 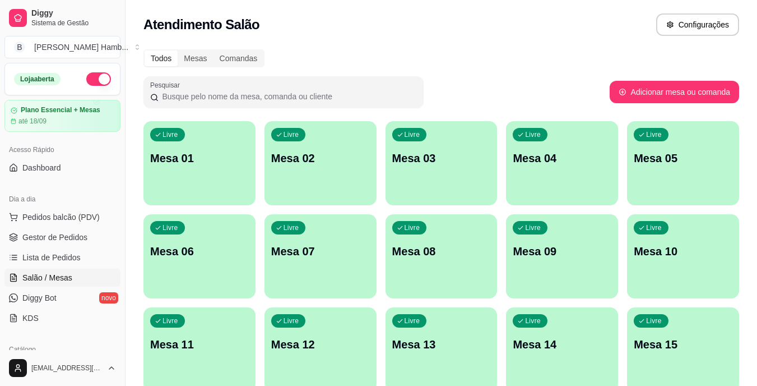 I want to click on p: Mesa 06, so click(x=200, y=251).